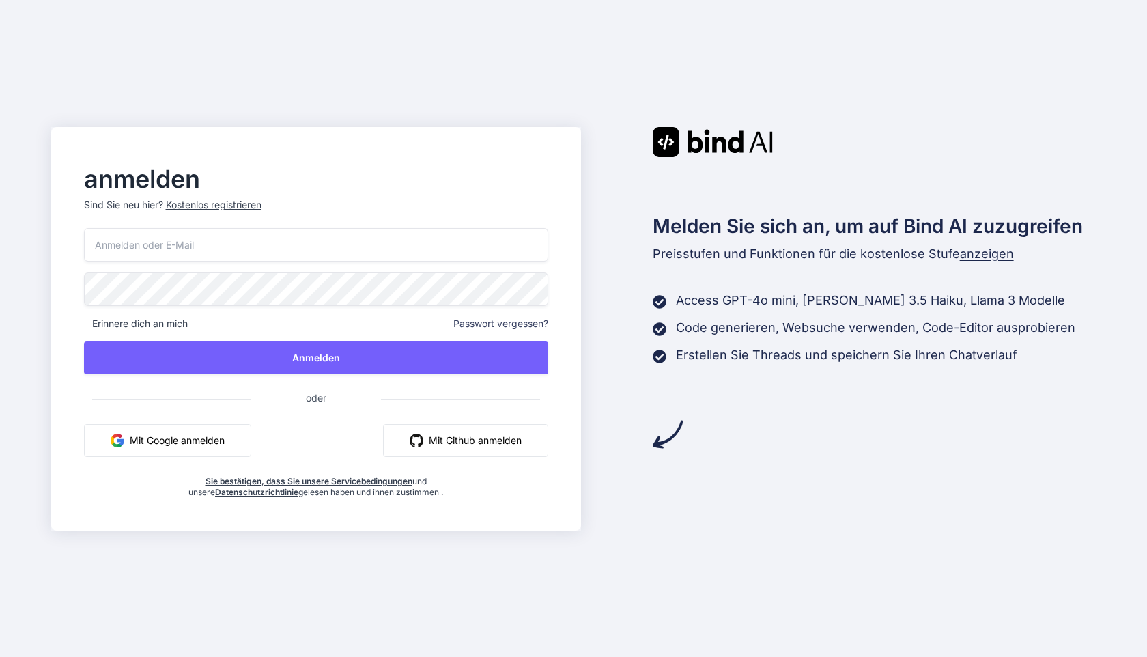 This screenshot has height=657, width=1147. Describe the element at coordinates (307, 486) in the screenshot. I see `font: und unsere` at that location.